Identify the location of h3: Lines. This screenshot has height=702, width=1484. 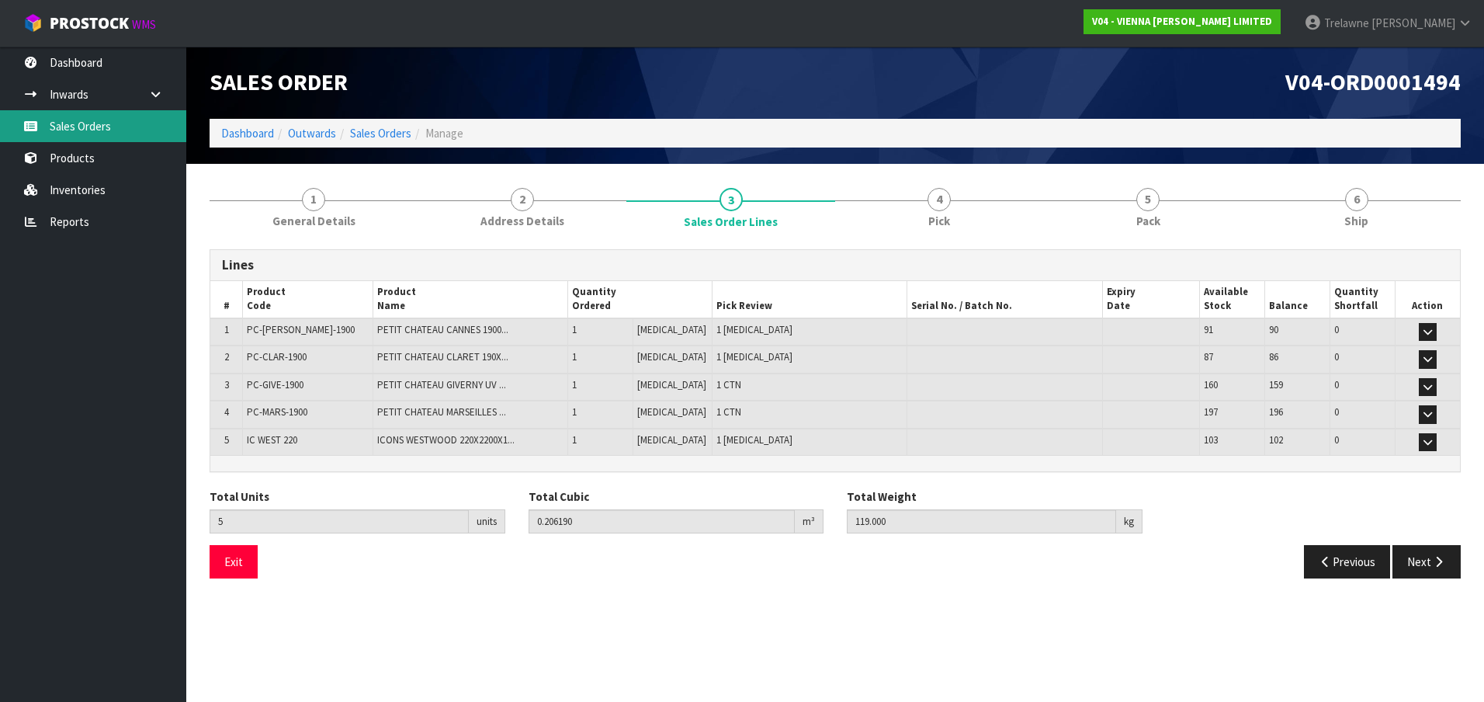
(835, 265).